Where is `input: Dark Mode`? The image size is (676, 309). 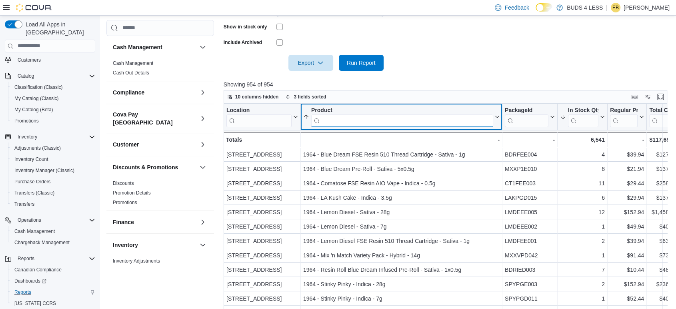
input: Dark Mode is located at coordinates (544, 7).